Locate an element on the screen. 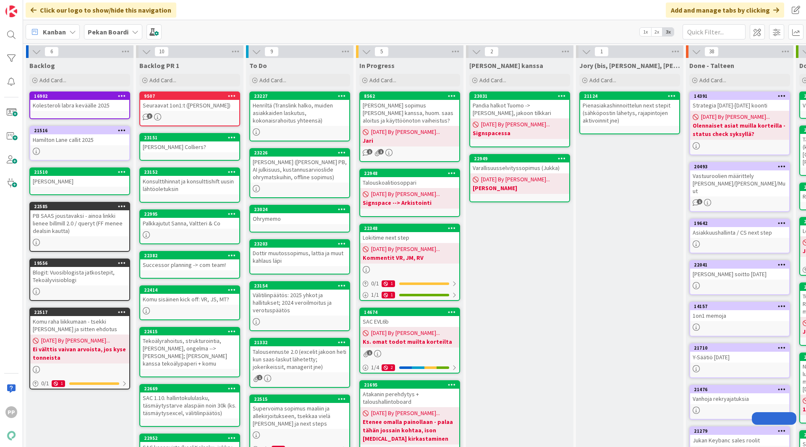 This screenshot has width=806, height=447. div: Konsulttihinnat ja konsulttishift uusin lähtöoletuksin is located at coordinates (190, 185).